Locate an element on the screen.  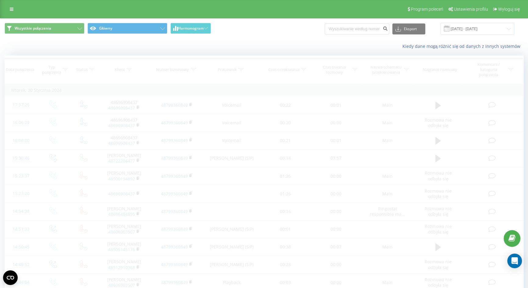
button: Eksport is located at coordinates (409, 29).